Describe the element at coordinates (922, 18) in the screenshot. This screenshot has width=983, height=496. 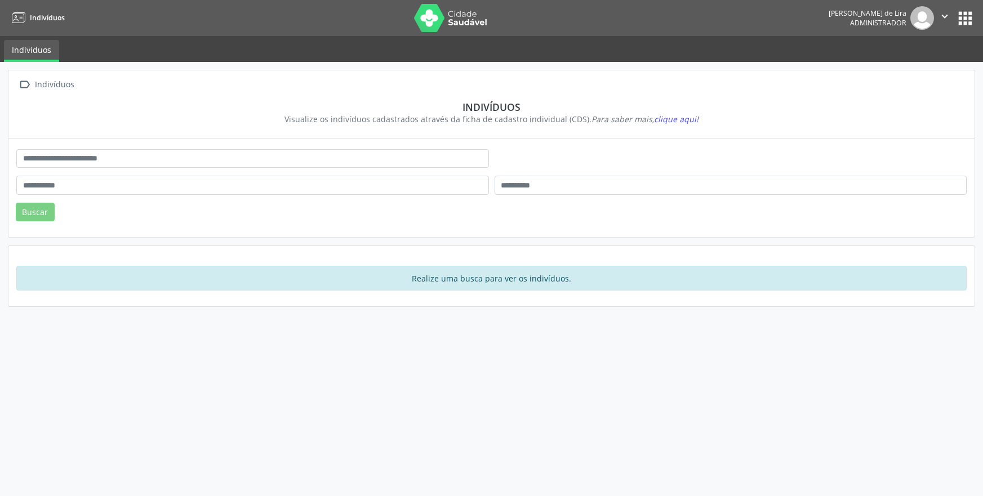
I see `img: img` at that location.